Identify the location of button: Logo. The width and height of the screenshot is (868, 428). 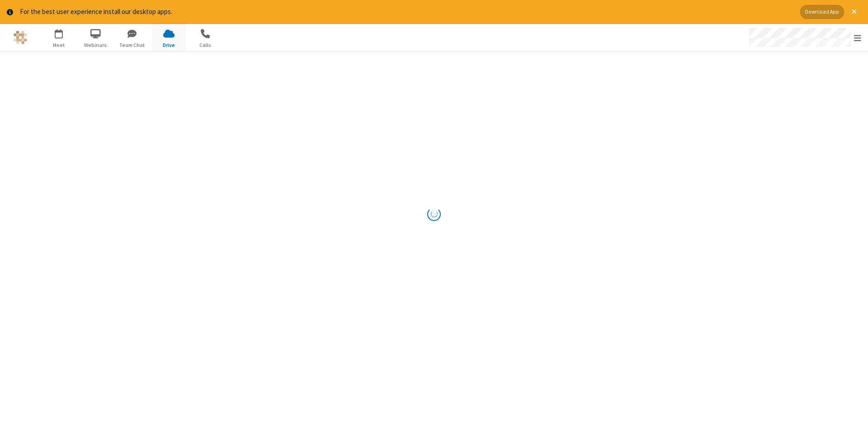
(20, 38).